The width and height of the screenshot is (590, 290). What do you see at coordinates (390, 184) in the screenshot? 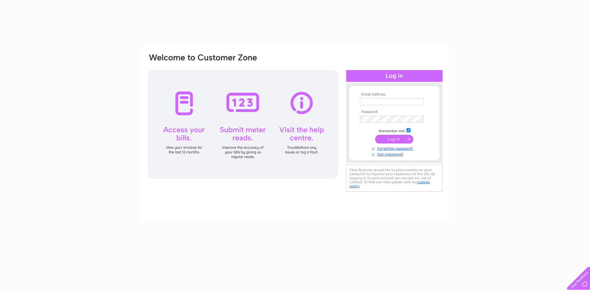
I see `a: cookies policy` at bounding box center [390, 184].